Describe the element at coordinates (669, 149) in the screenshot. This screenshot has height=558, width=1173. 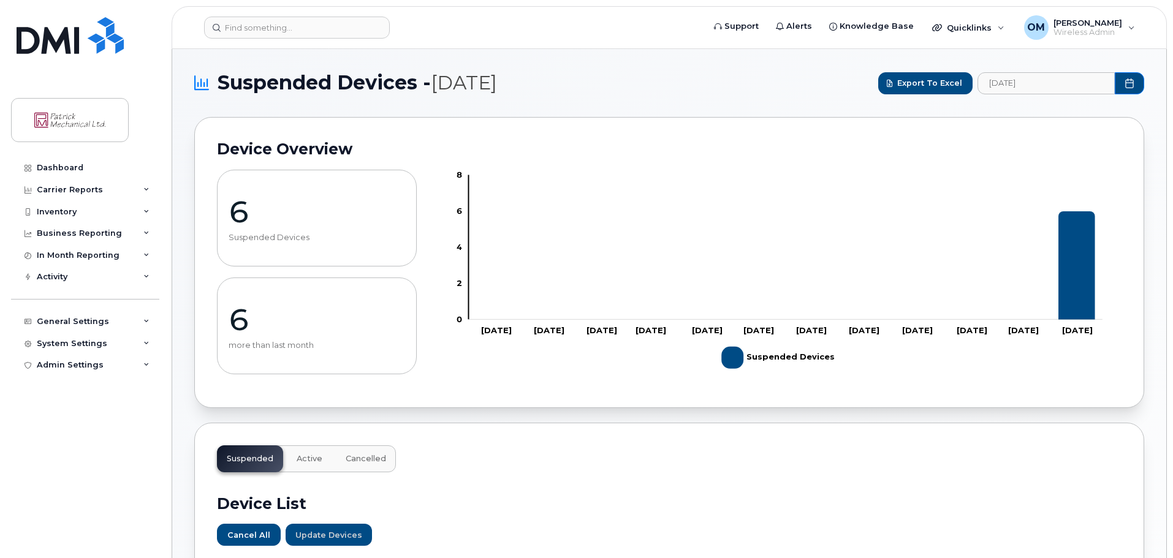
I see `h2: Device Overview` at that location.